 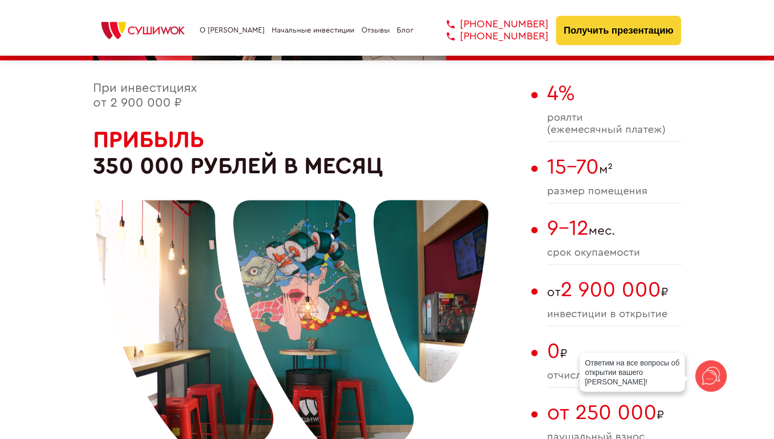 What do you see at coordinates (619, 30) in the screenshot?
I see `button: Получить презентацию` at bounding box center [619, 30].